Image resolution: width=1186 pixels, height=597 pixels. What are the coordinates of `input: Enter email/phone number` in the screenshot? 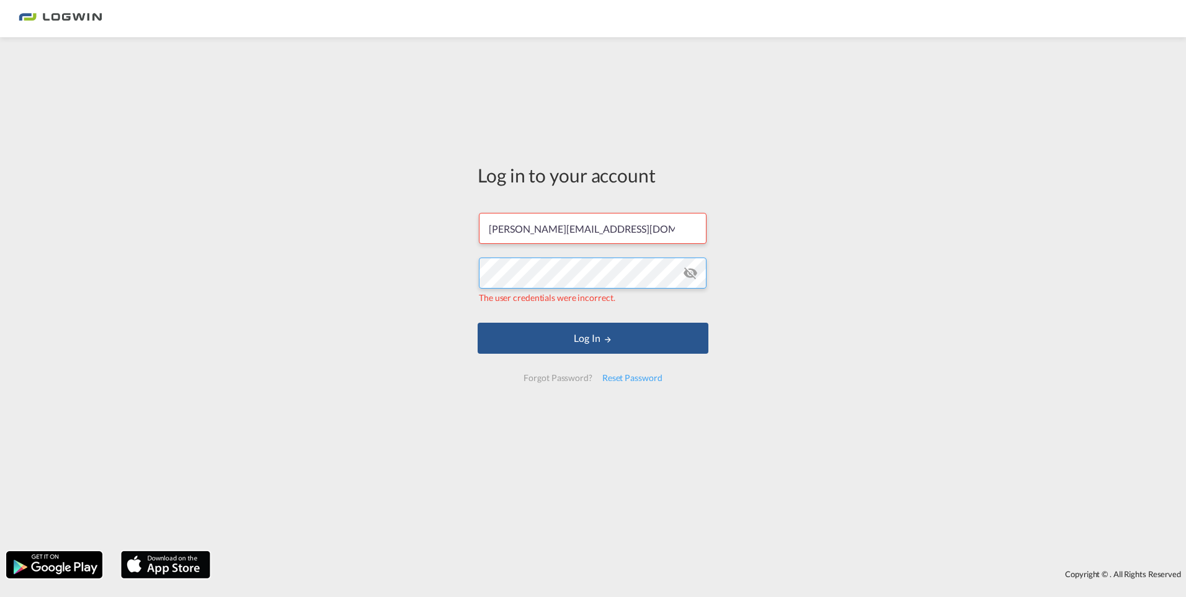 It's located at (592, 228).